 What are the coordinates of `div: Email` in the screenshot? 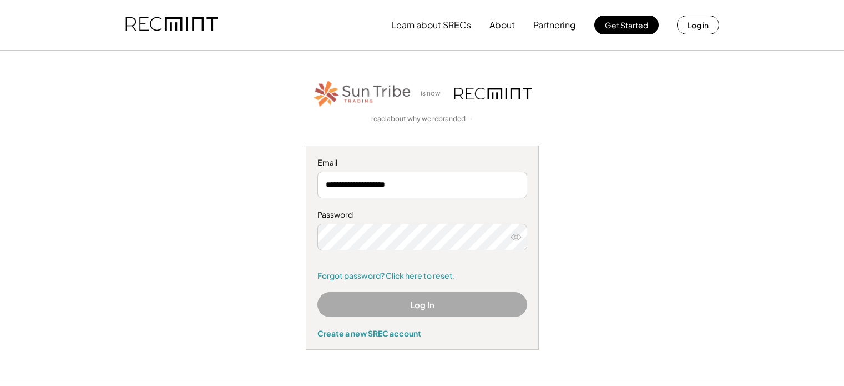 It's located at (422, 163).